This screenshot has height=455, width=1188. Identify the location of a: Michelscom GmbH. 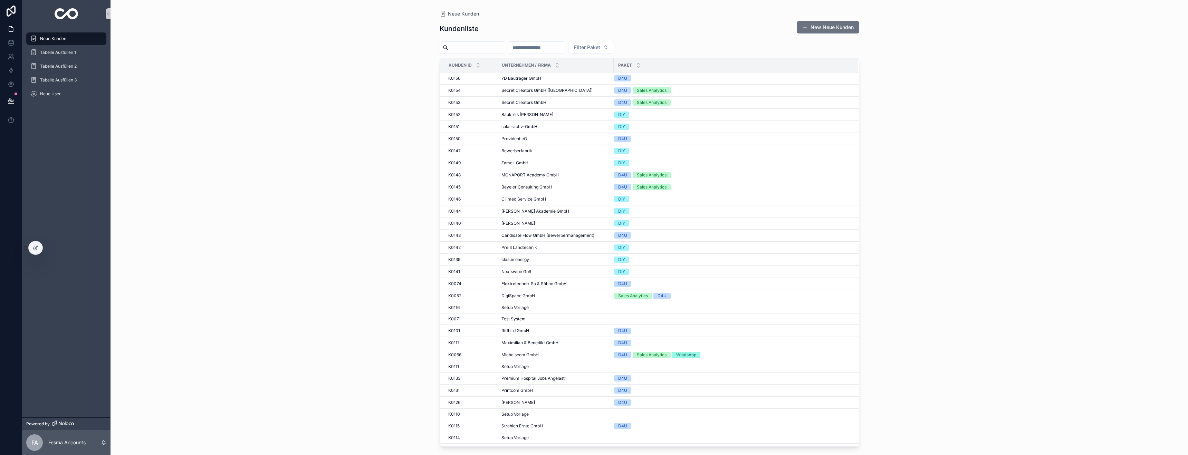
(555, 355).